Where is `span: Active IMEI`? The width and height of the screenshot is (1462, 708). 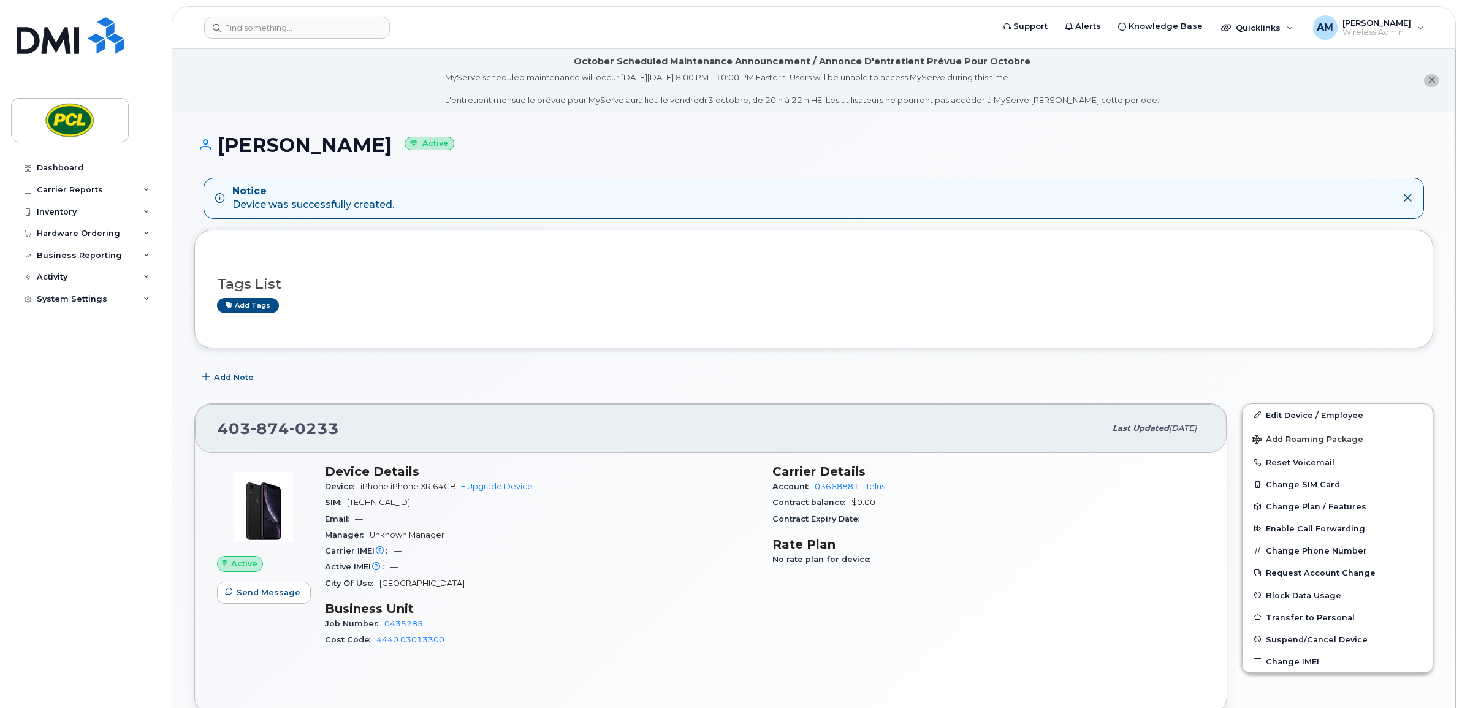 span: Active IMEI is located at coordinates (357, 567).